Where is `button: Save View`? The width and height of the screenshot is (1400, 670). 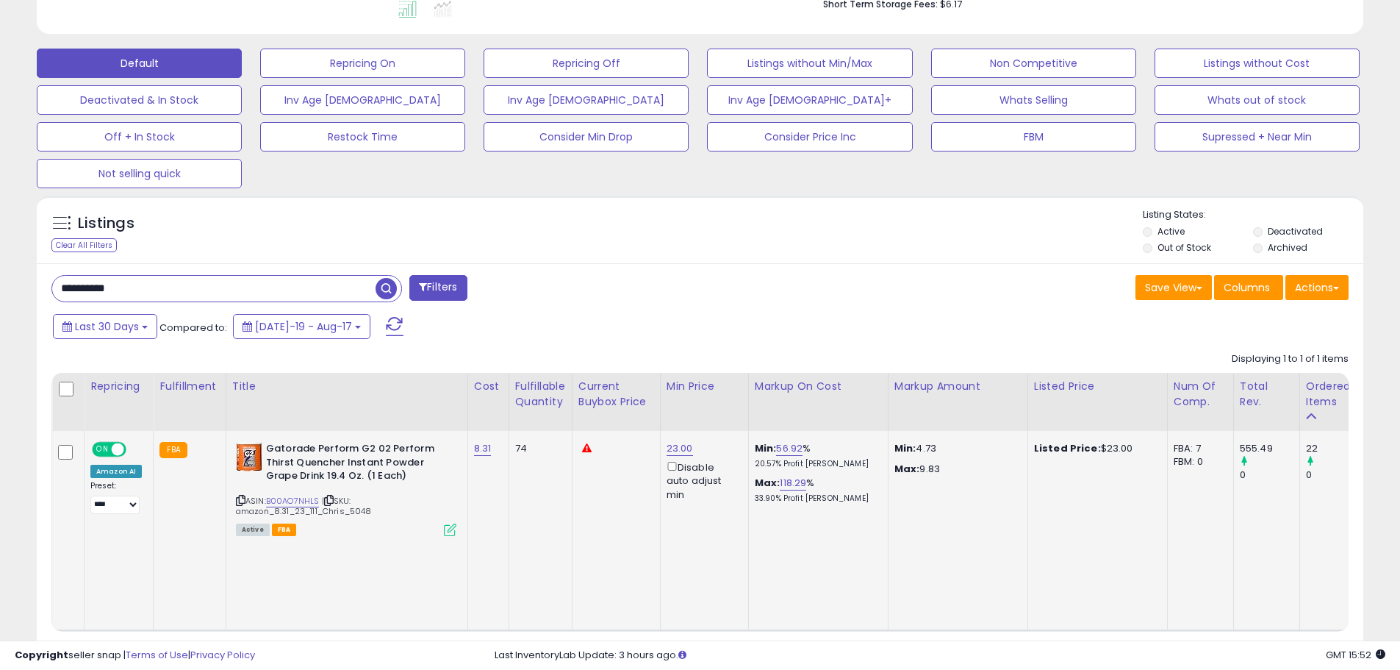 button: Save View is located at coordinates (1174, 287).